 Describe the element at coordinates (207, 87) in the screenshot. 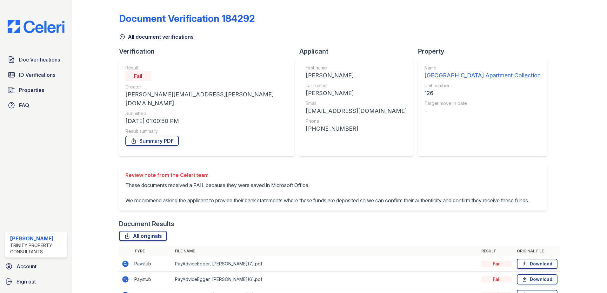

I see `div: Creator` at that location.